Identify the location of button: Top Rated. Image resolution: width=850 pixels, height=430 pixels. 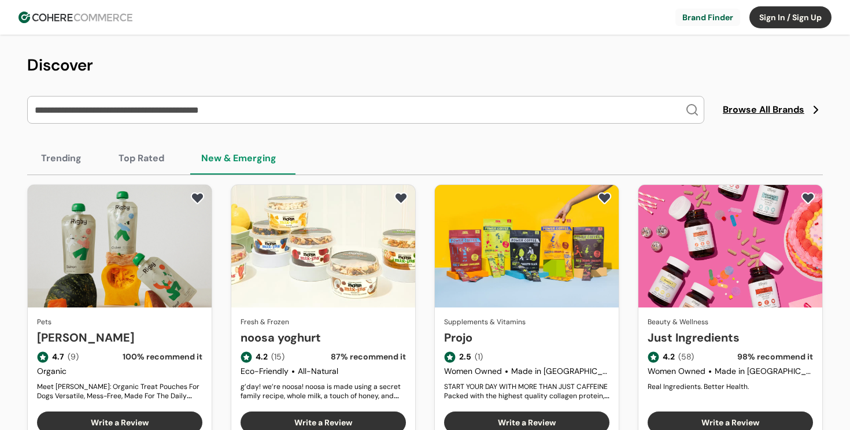
(141, 158).